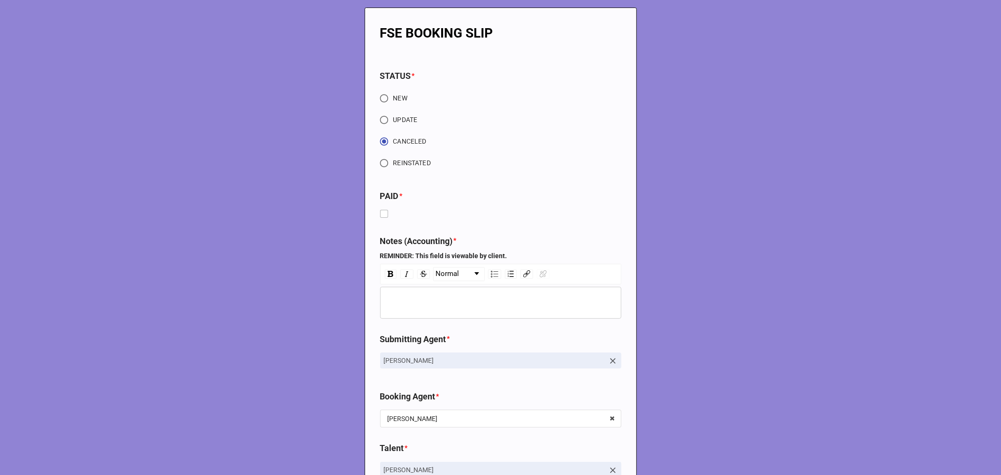 This screenshot has width=1001, height=475. I want to click on label: Talent, so click(392, 448).